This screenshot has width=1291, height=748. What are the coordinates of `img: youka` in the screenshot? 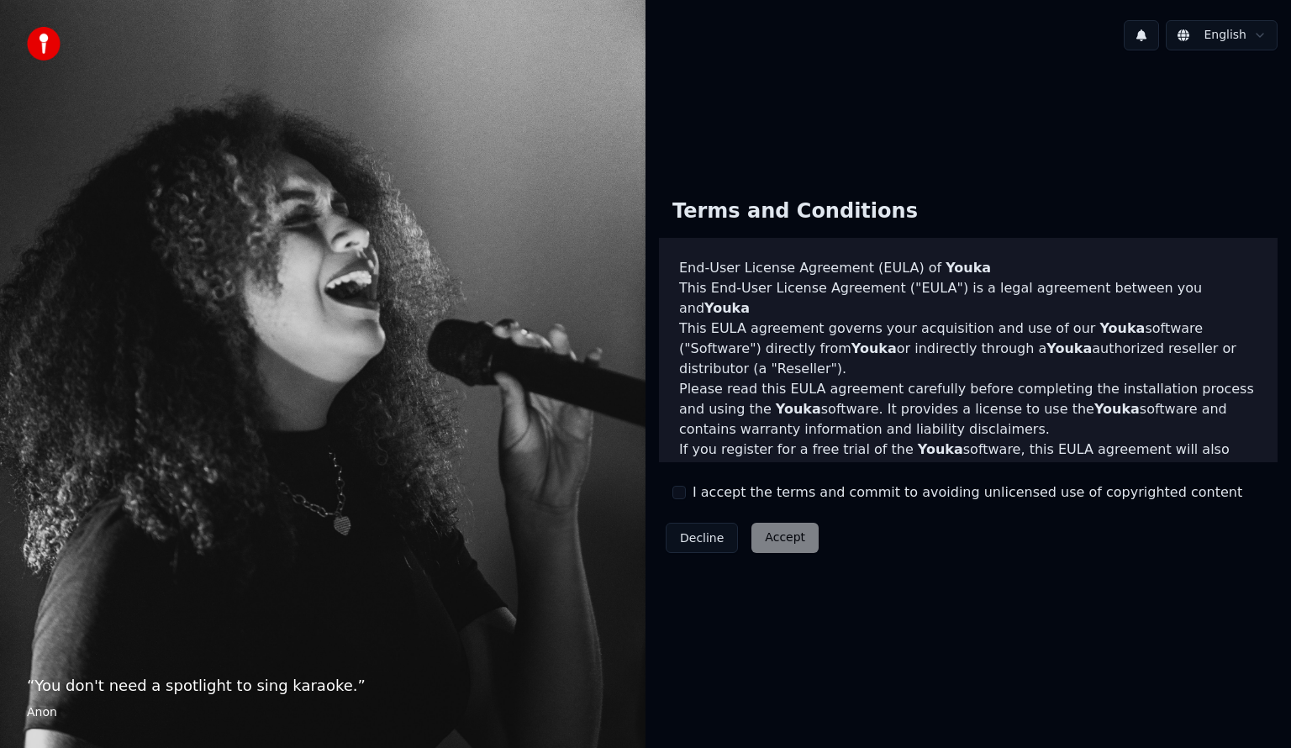 It's located at (44, 44).